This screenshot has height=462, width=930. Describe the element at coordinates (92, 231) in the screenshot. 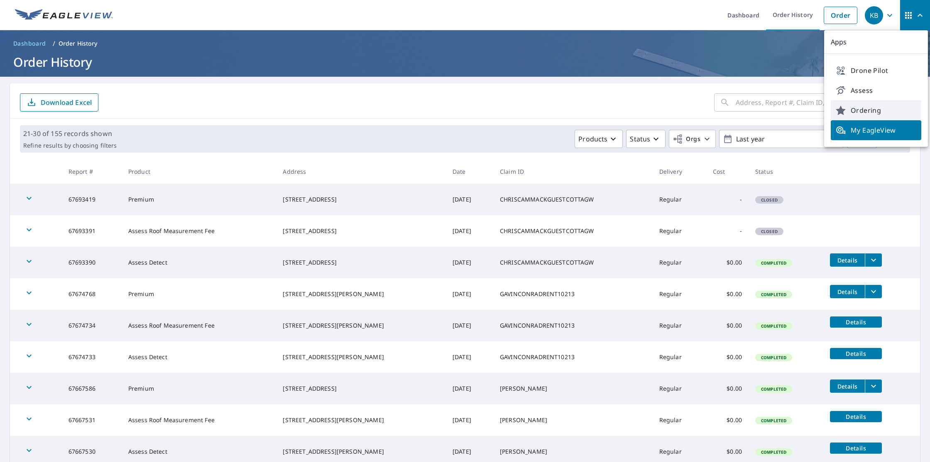

I see `td: 67693391` at that location.